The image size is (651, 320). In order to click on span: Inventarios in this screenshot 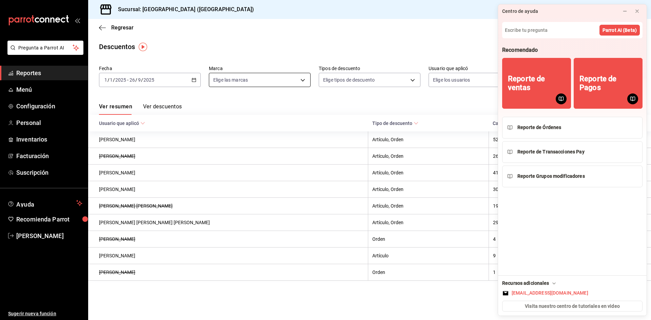, I will do `click(49, 139)`.